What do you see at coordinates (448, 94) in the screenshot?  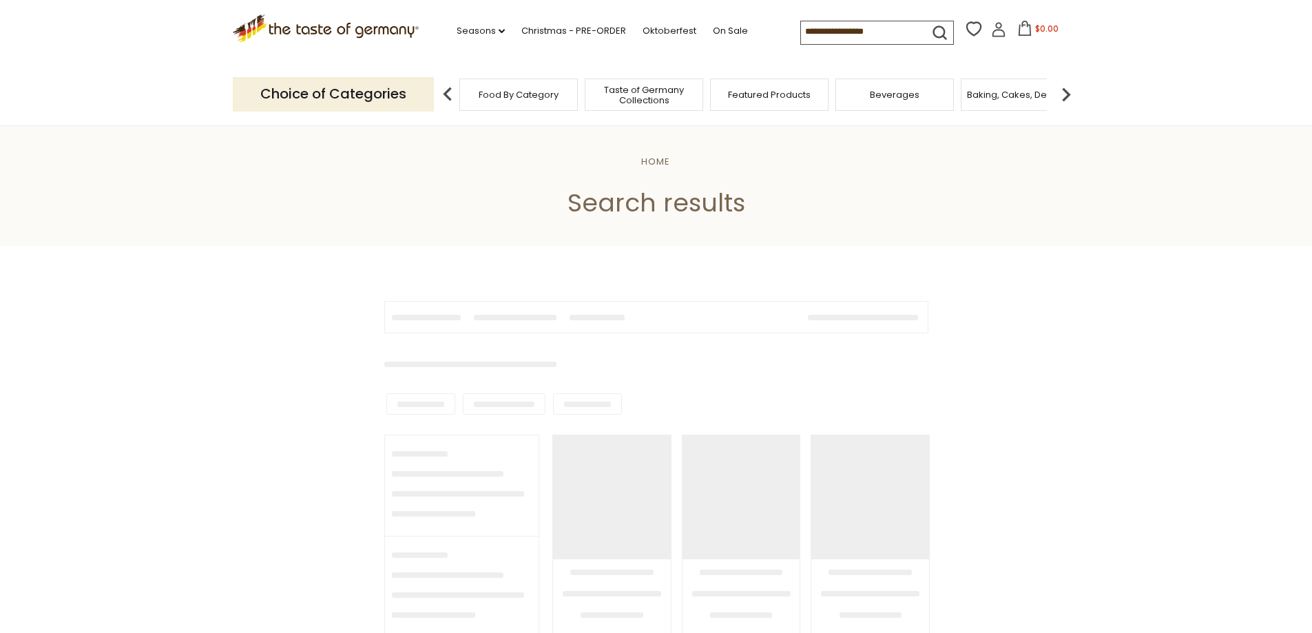 I see `img: previous arrow` at bounding box center [448, 94].